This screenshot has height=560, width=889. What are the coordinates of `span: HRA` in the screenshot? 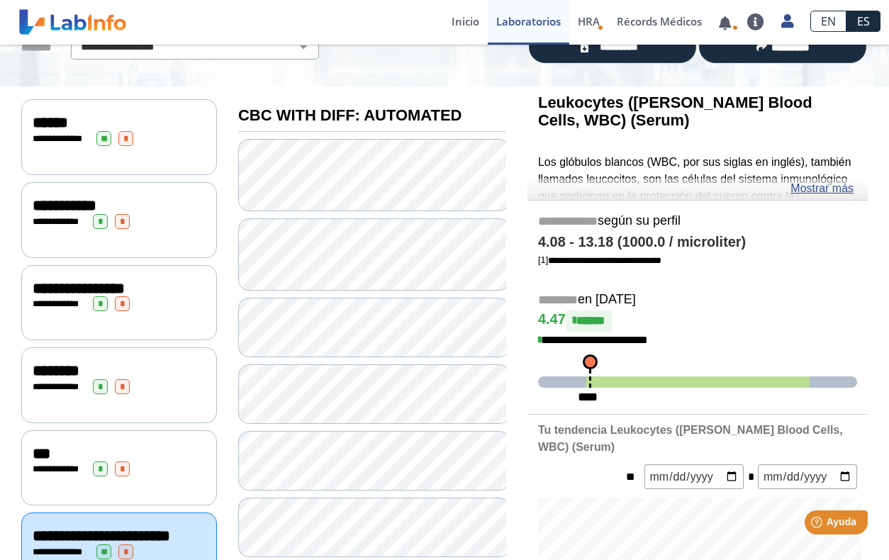 It's located at (588, 21).